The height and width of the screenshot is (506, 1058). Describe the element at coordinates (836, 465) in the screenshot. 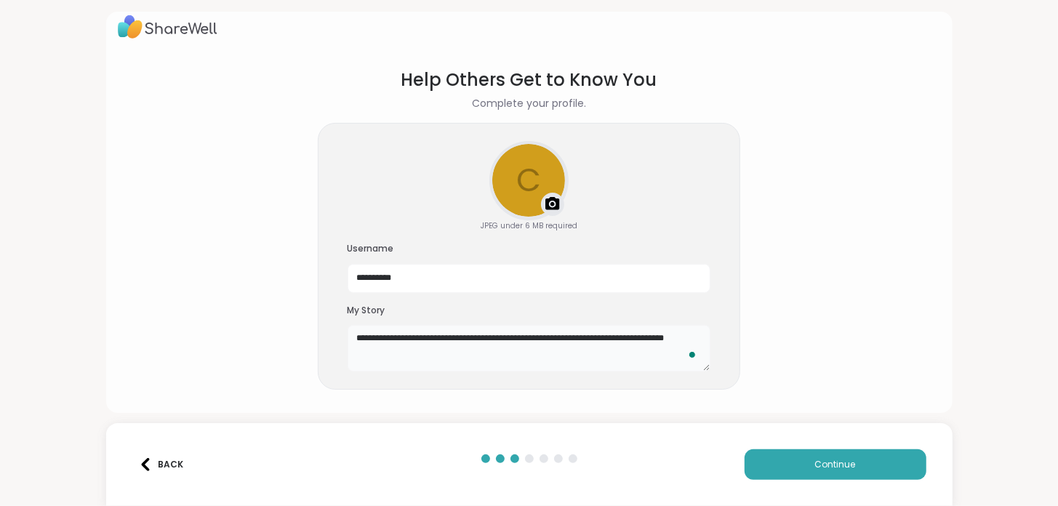

I see `span: Continue` at that location.